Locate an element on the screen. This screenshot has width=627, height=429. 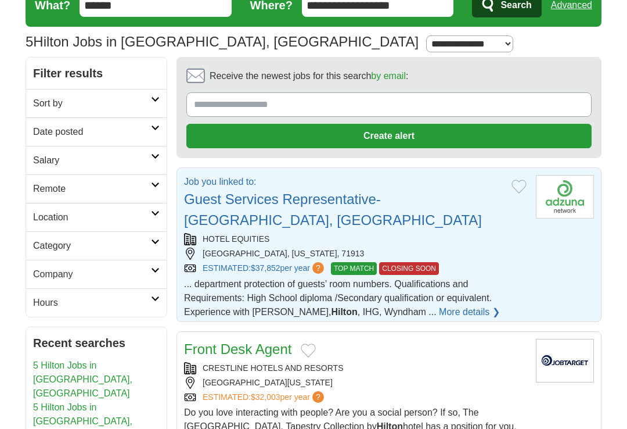
p: Job you linked to: is located at coordinates (343, 182).